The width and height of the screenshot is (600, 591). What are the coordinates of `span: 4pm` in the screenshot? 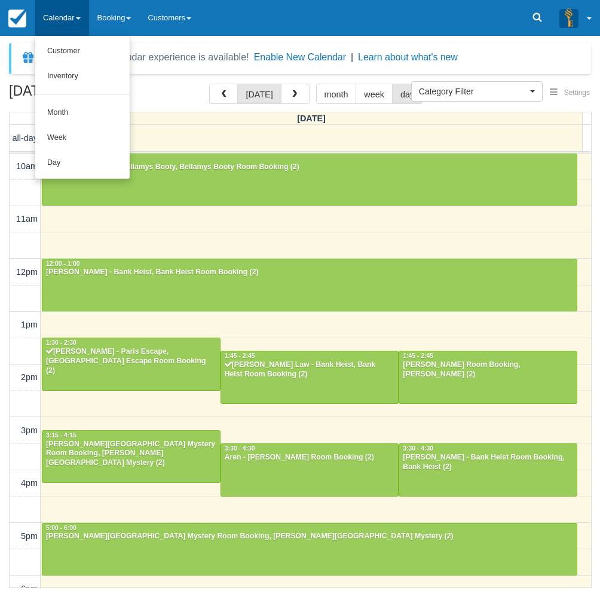 It's located at (29, 483).